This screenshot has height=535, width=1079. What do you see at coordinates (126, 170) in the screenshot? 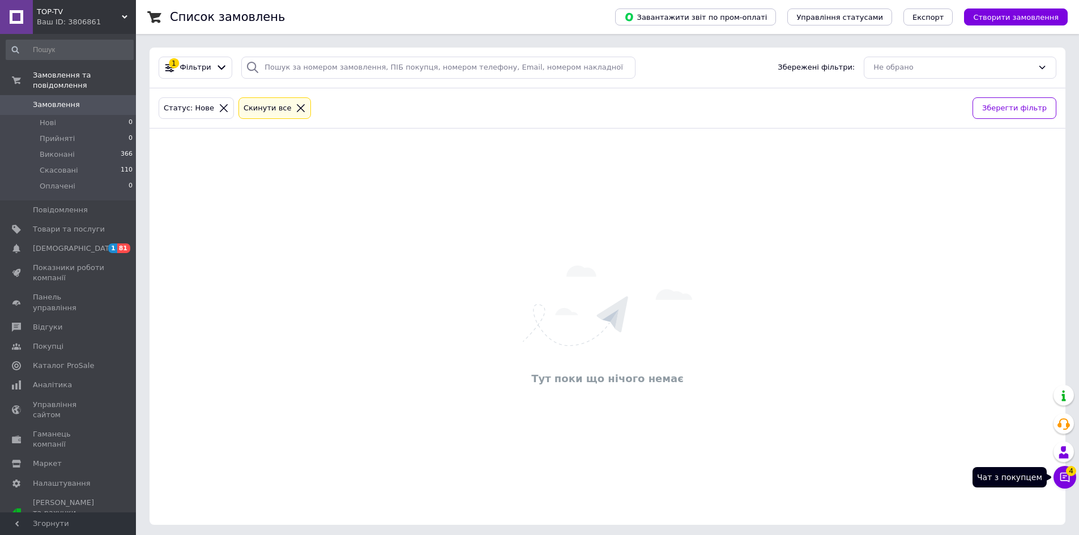
I see `span: 110` at bounding box center [126, 170].